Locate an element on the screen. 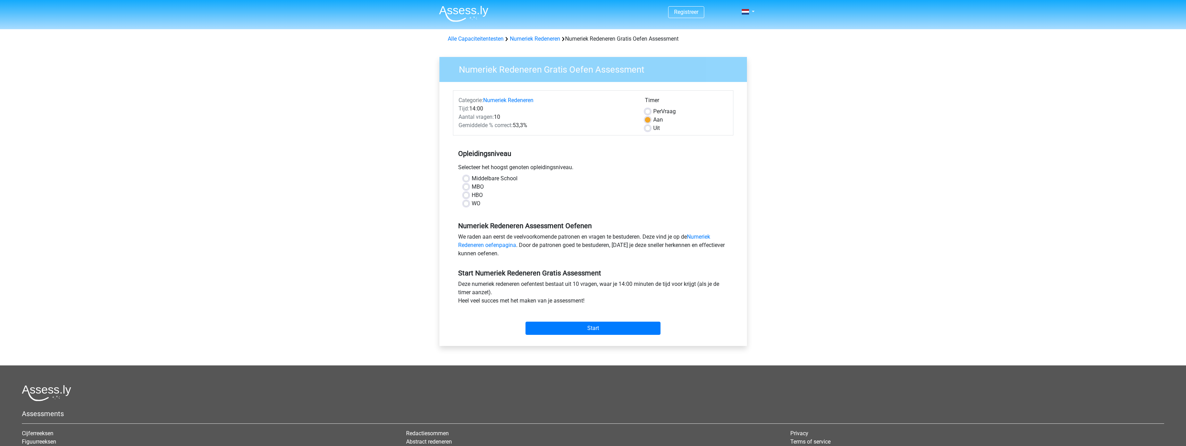 The height and width of the screenshot is (446, 1186). a: Registreer is located at coordinates (686, 12).